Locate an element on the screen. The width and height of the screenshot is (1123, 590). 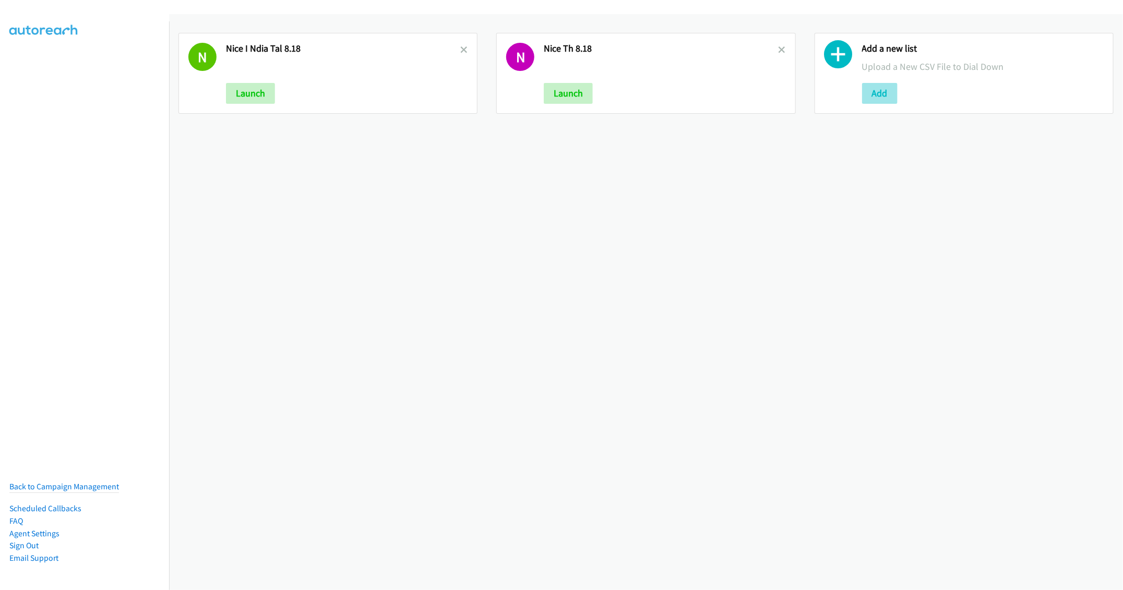
a: Email Support is located at coordinates (34, 558).